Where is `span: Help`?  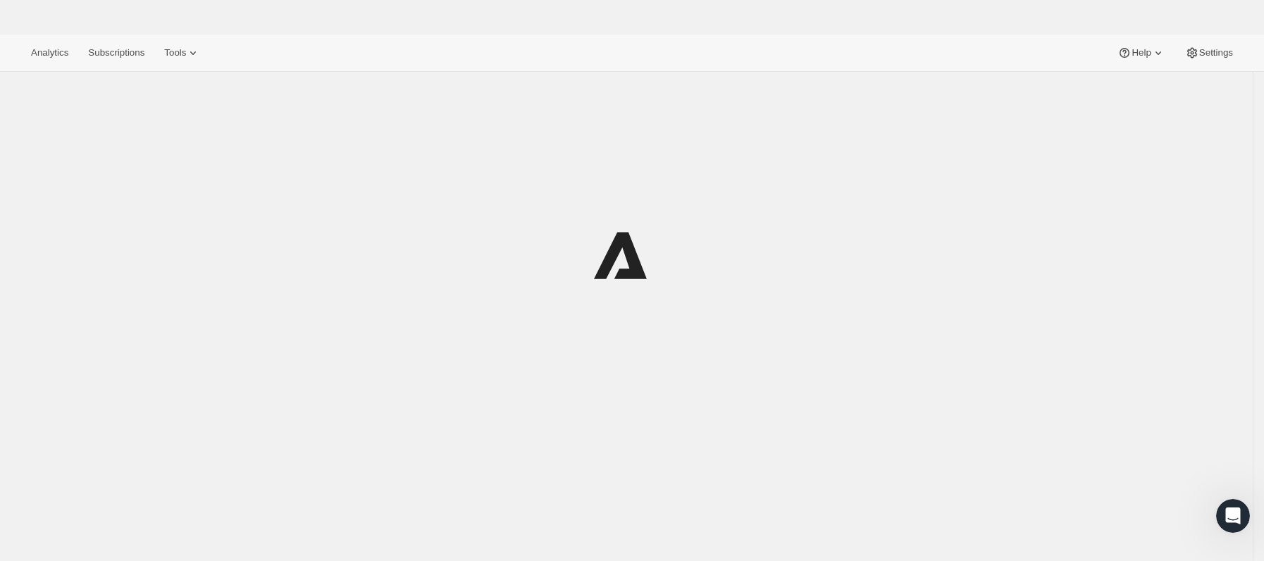
span: Help is located at coordinates (1141, 53).